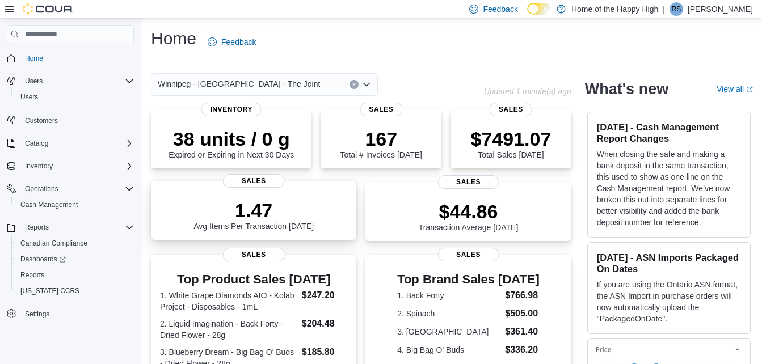  What do you see at coordinates (381, 139) in the screenshot?
I see `p: 167` at bounding box center [381, 139].